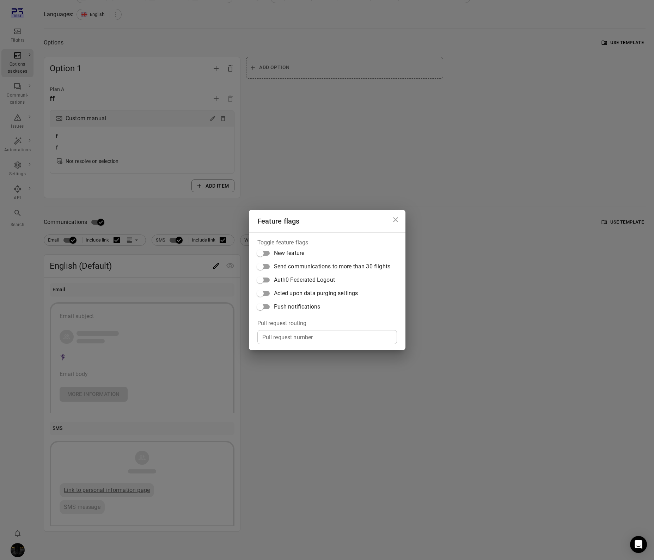 The height and width of the screenshot is (560, 654). Describe the element at coordinates (297, 307) in the screenshot. I see `span: Push notifications` at that location.